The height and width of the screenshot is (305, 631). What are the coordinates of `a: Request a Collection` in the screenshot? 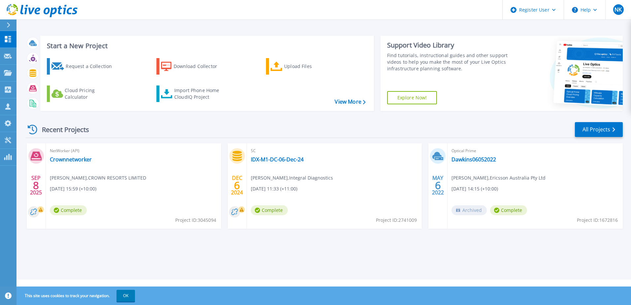 It's located at (83, 66).